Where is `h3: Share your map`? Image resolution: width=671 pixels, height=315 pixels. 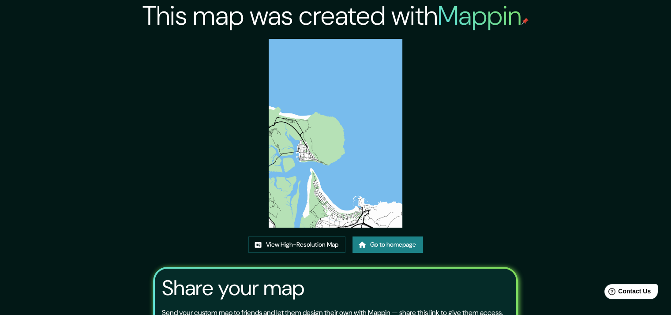 h3: Share your map is located at coordinates (233, 288).